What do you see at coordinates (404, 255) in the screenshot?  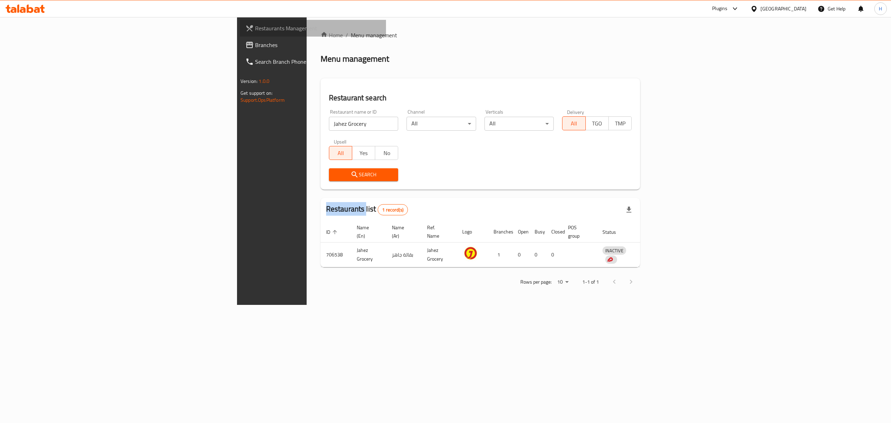 I see `td: بقالة جاهز` at bounding box center [404, 255].